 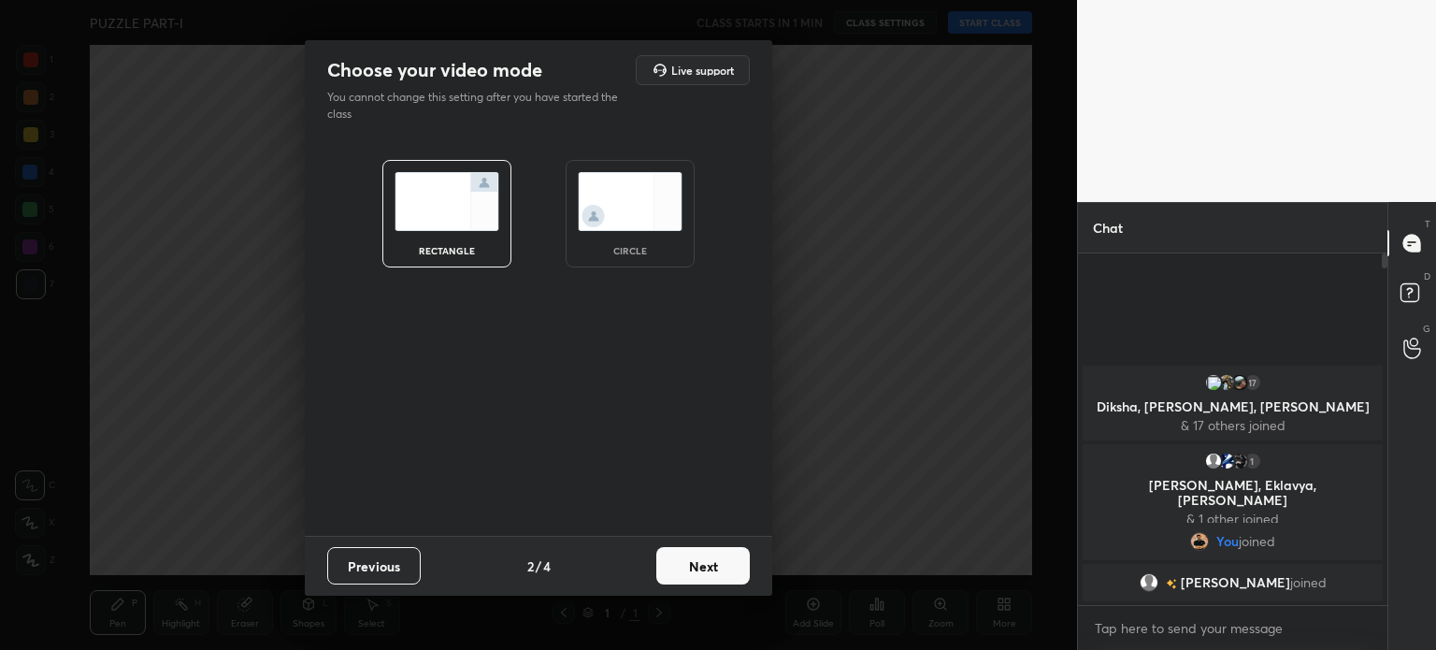 I want to click on button: Previous, so click(x=374, y=566).